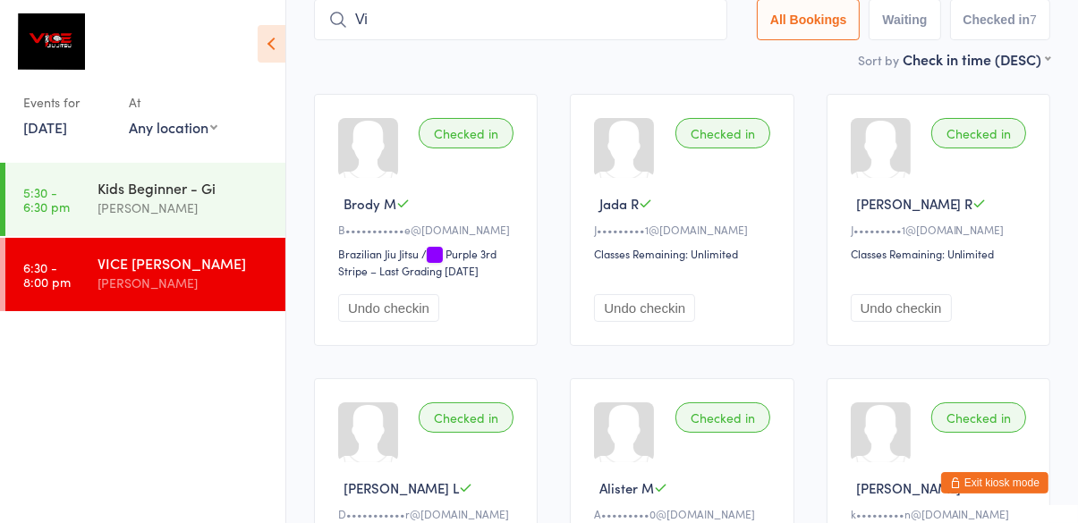 Image resolution: width=1078 pixels, height=523 pixels. I want to click on span: Jada R, so click(619, 203).